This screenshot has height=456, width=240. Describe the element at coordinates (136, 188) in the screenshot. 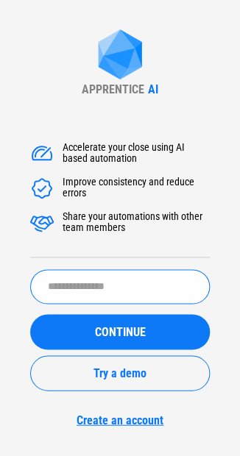

I see `div: Improve consistency and reduce errors` at that location.